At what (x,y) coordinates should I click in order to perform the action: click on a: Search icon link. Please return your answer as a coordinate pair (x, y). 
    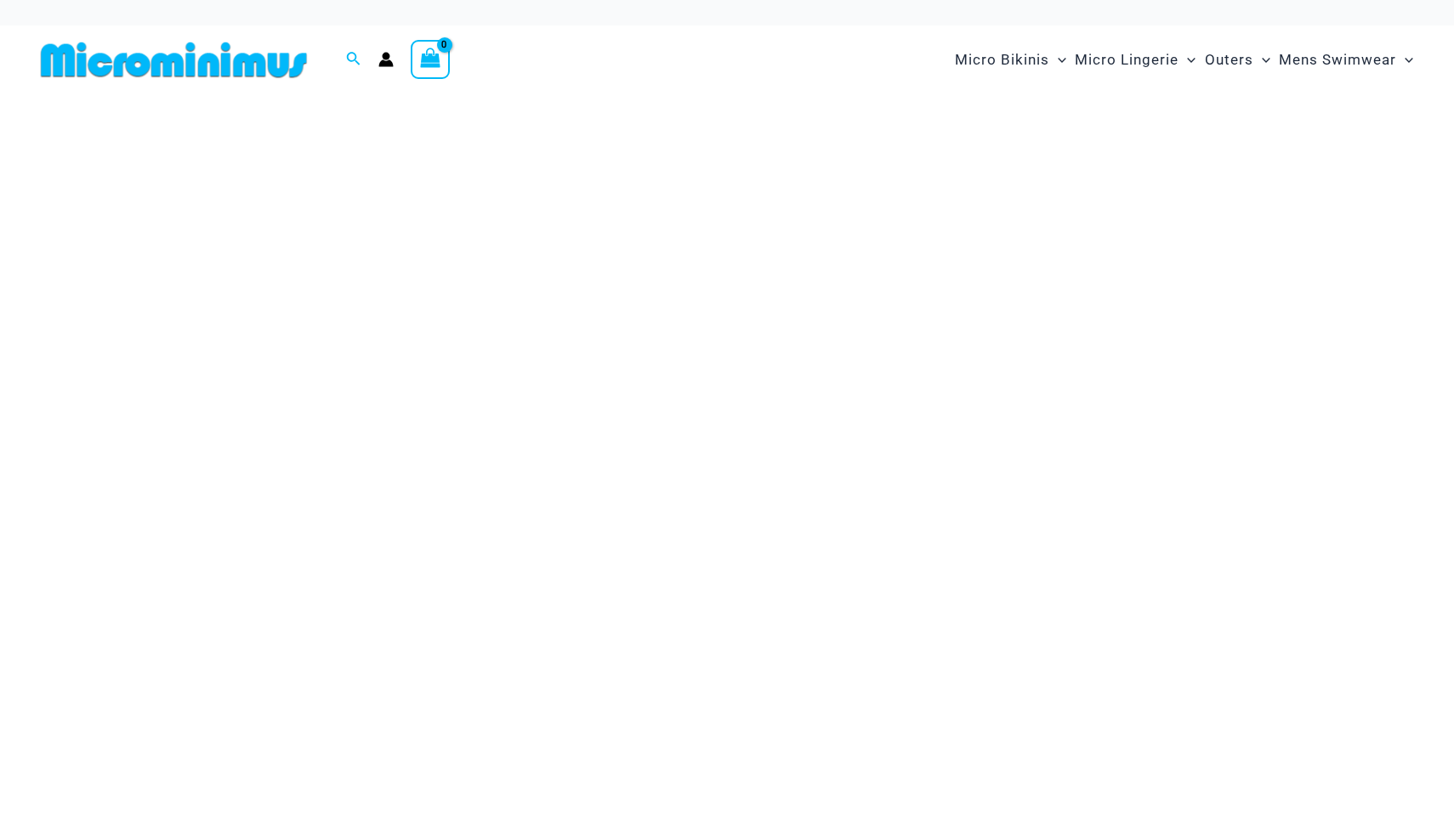
    Looking at the image, I should click on (353, 59).